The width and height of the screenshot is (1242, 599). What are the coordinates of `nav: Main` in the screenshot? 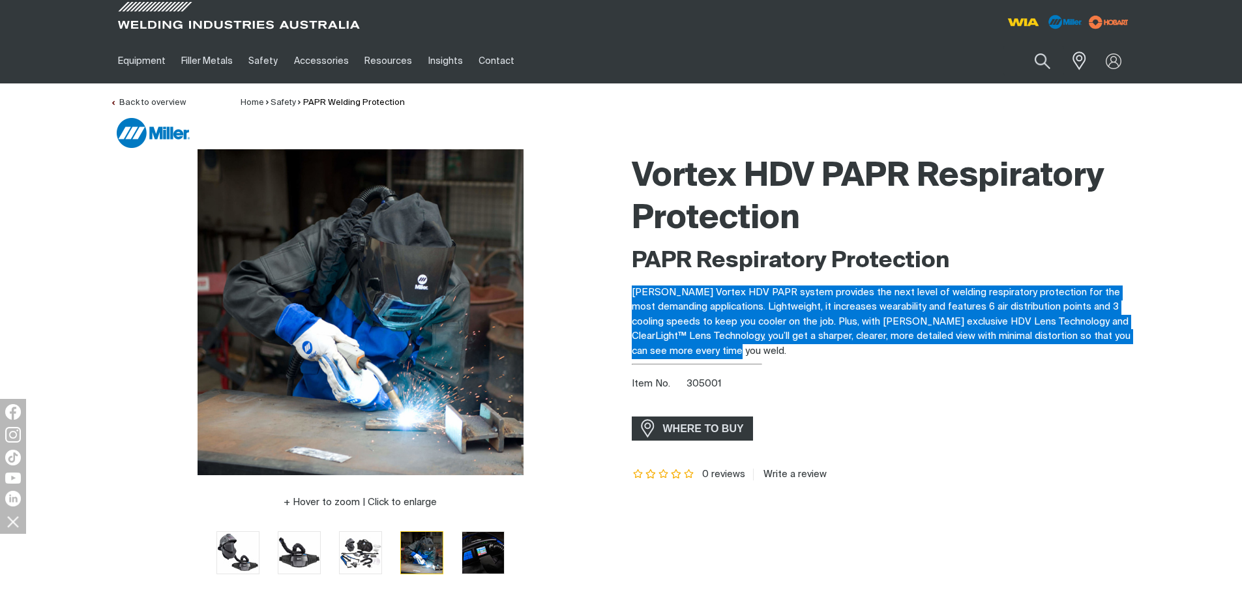 It's located at (494, 61).